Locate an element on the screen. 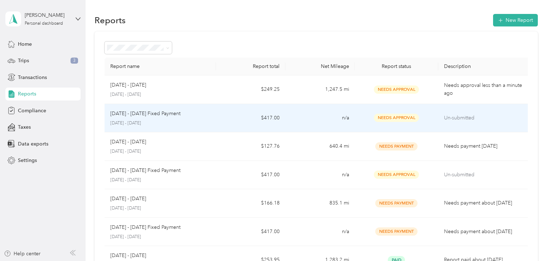 Image resolution: width=550 pixels, height=261 pixels. th: Report total is located at coordinates (251, 67).